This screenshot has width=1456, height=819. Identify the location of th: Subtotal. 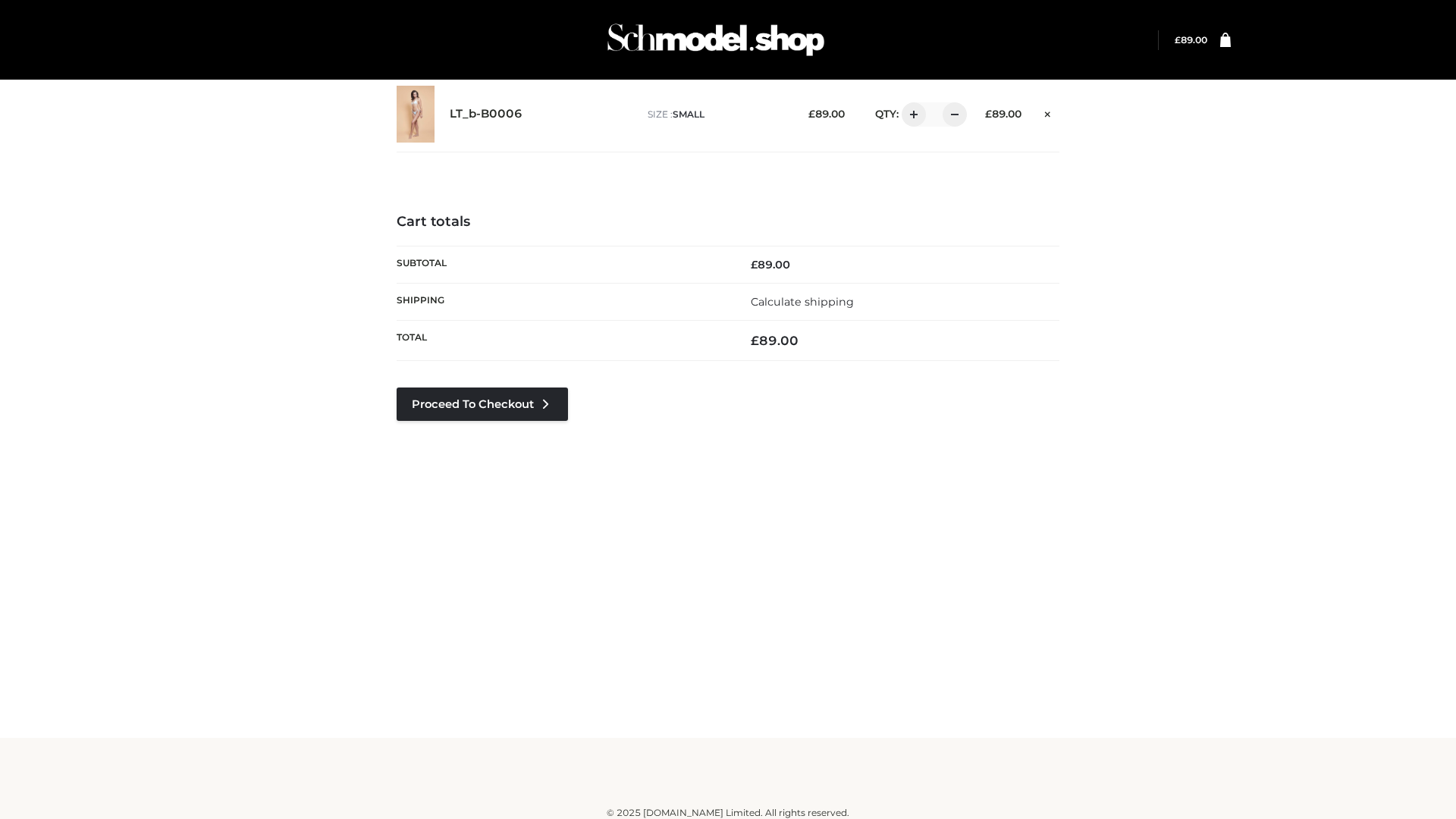
(562, 264).